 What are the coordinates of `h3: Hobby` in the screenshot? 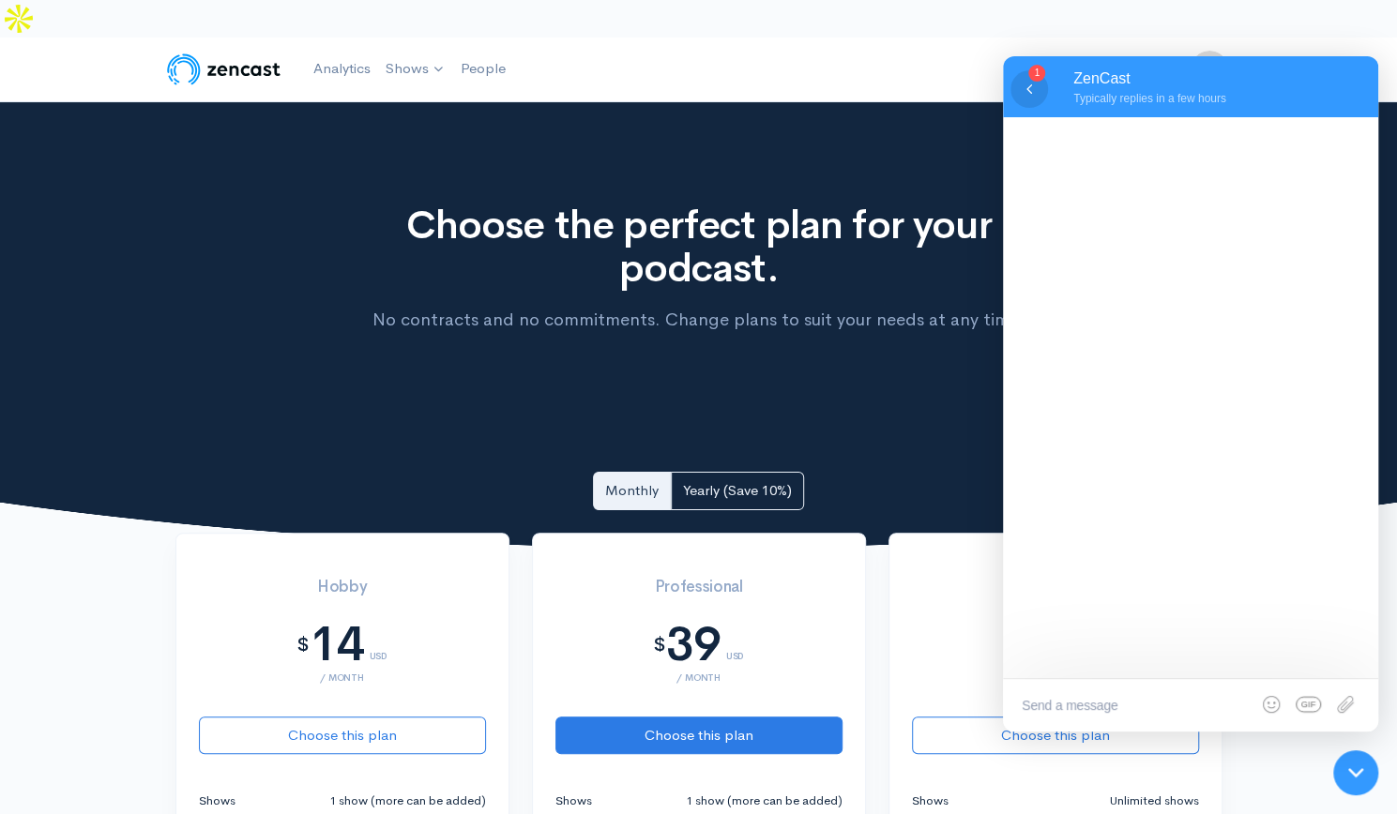 It's located at (342, 587).